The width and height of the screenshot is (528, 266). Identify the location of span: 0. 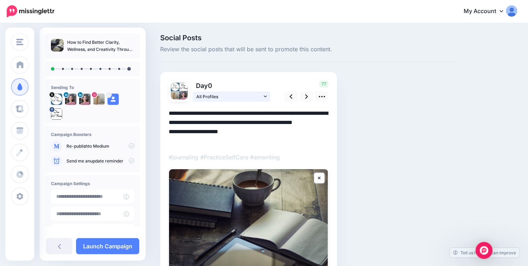
(210, 86).